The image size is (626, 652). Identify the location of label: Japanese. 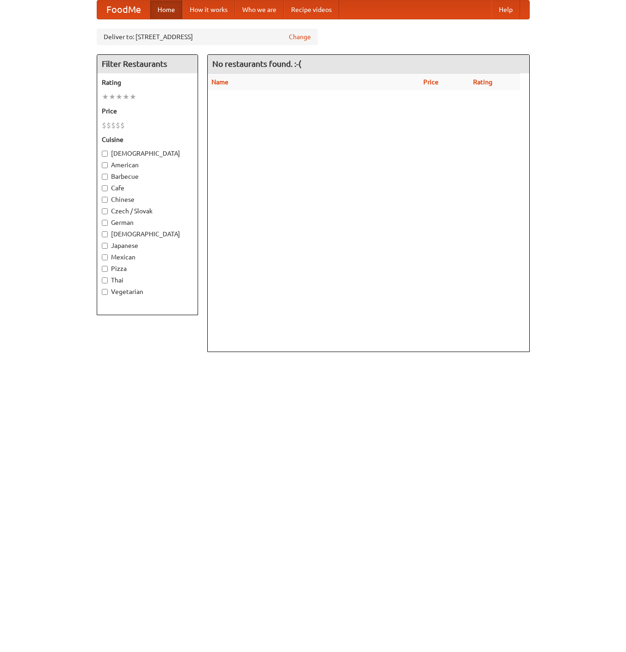
(148, 246).